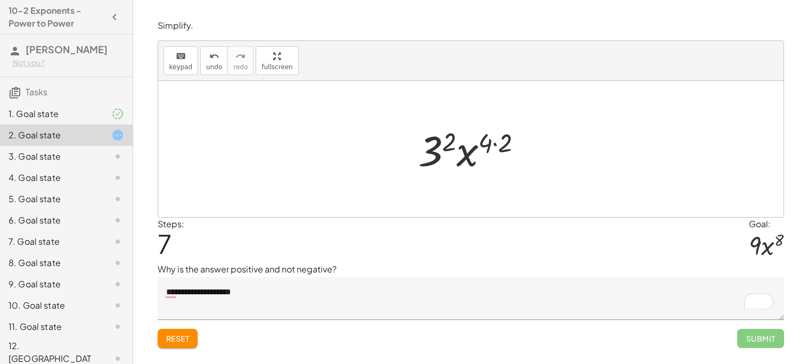 This screenshot has height=364, width=808. Describe the element at coordinates (171, 224) in the screenshot. I see `label: Steps:` at that location.